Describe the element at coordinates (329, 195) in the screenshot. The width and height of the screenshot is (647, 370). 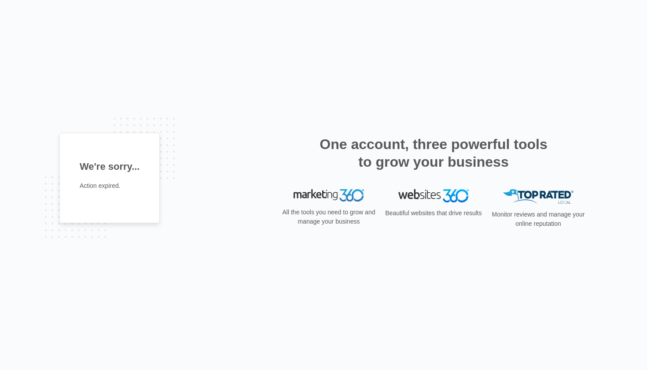
I see `img: Marketing 360` at that location.